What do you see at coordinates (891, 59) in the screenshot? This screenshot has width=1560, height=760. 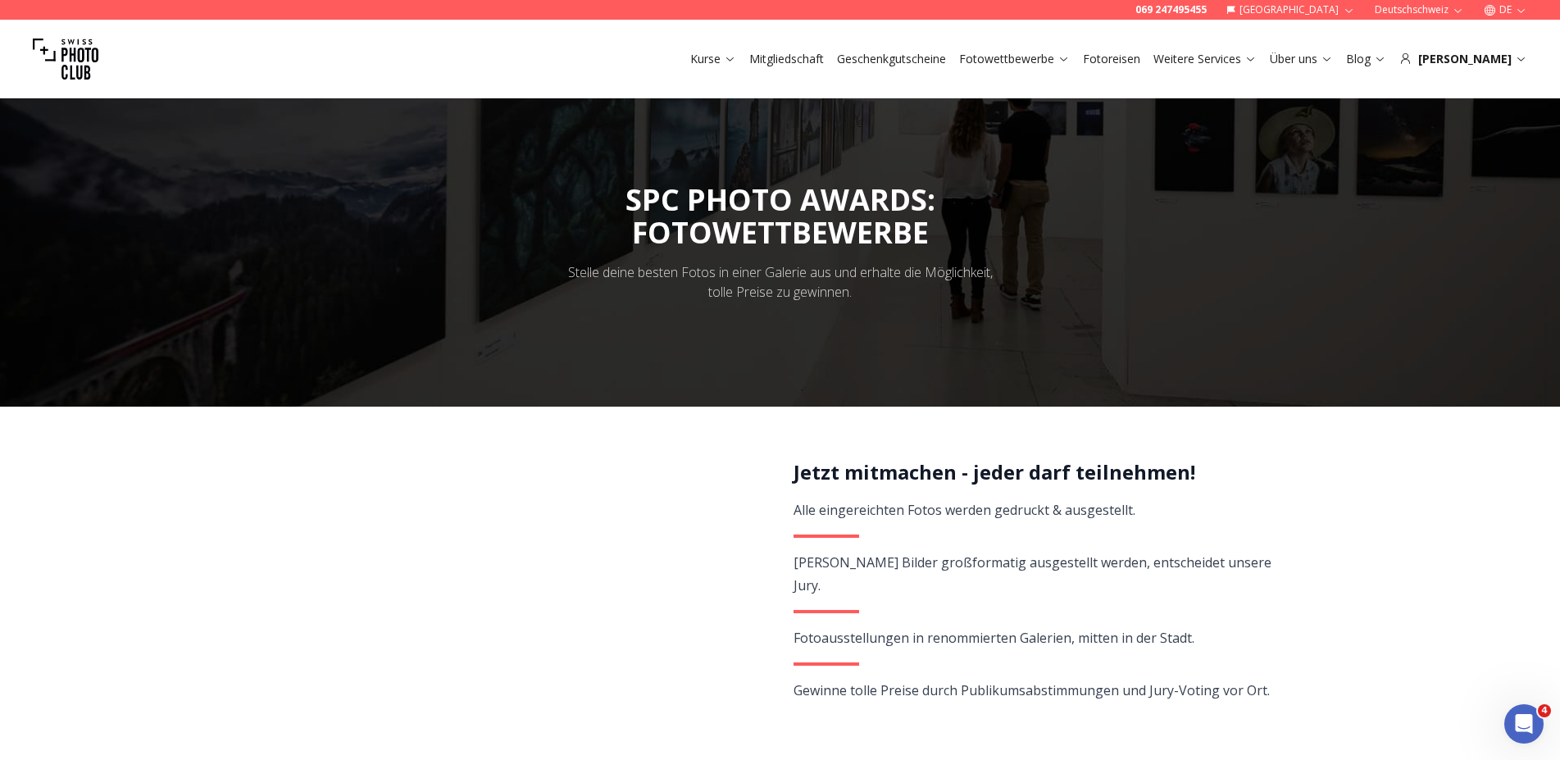 I see `a: Geschenkgutscheine` at bounding box center [891, 59].